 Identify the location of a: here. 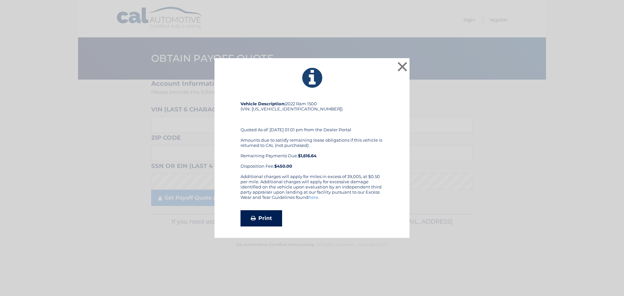
(314, 197).